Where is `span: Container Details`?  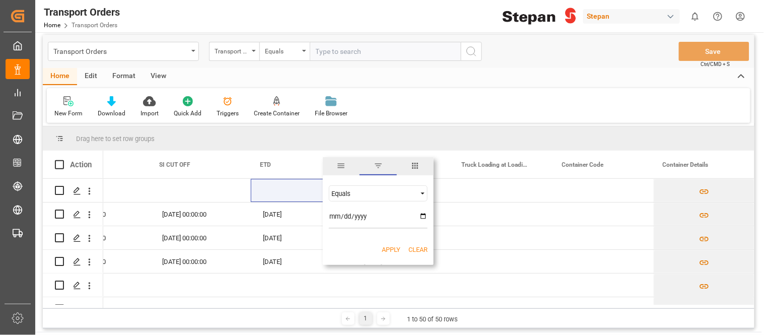 span: Container Details is located at coordinates (686, 165).